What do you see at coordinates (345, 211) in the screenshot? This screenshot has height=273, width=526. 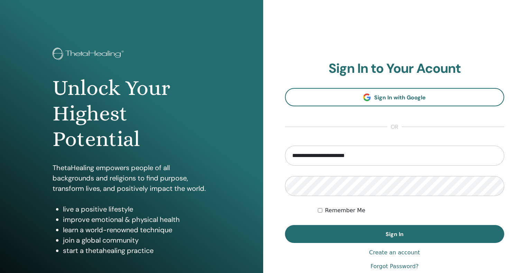 I see `label: Remember Me` at bounding box center [345, 211].